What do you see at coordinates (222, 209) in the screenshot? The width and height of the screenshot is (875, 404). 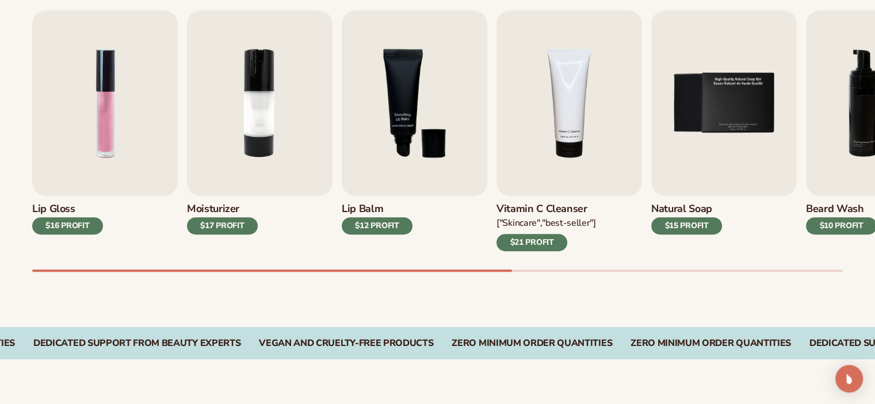 I see `h3: Moisturizer` at bounding box center [222, 209].